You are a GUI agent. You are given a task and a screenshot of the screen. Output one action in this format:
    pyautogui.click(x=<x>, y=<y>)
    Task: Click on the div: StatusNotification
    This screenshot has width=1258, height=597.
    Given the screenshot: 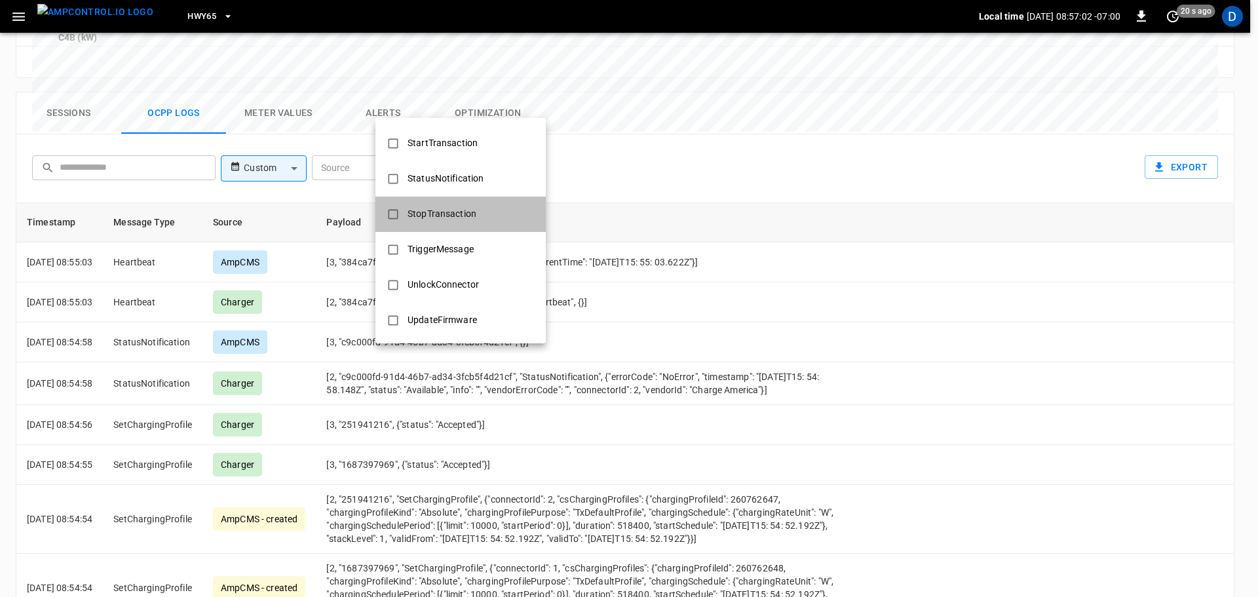 What is the action you would take?
    pyautogui.click(x=445, y=178)
    